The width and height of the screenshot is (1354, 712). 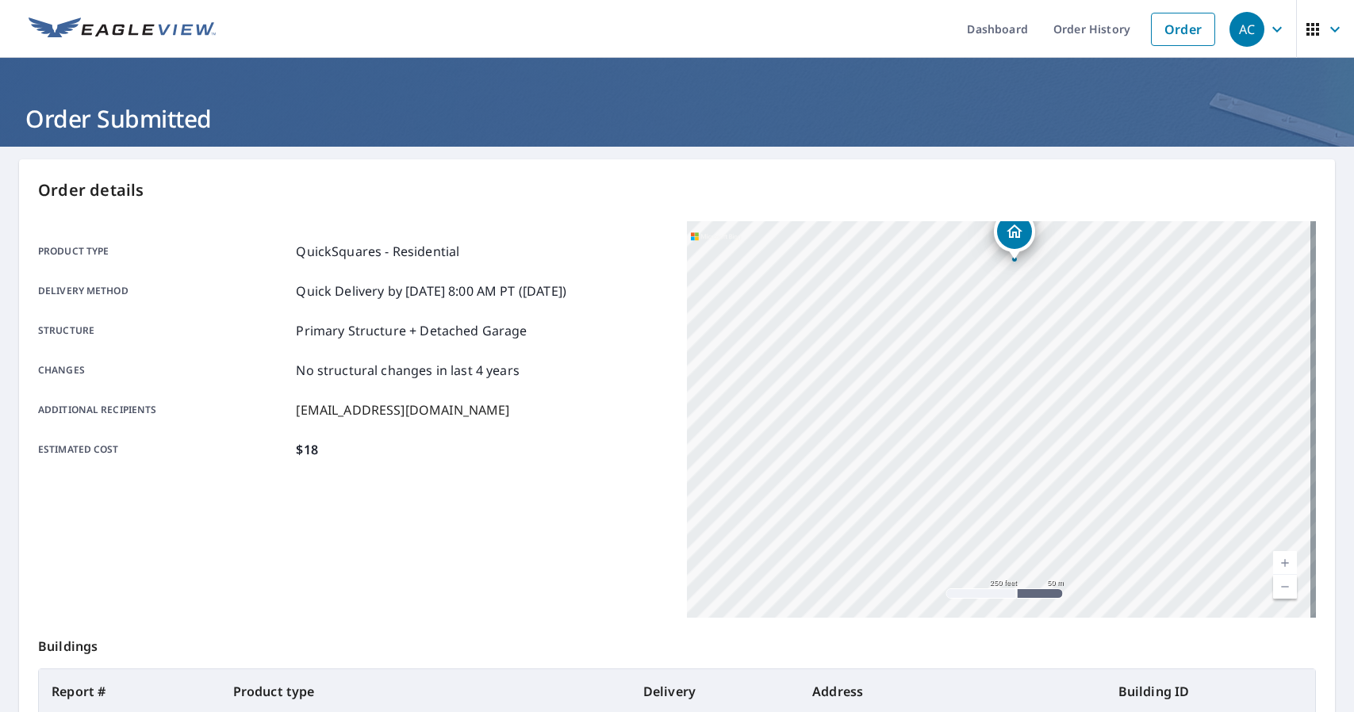 What do you see at coordinates (1285, 587) in the screenshot?
I see `a: Current Level 17, Zoom Out` at bounding box center [1285, 587].